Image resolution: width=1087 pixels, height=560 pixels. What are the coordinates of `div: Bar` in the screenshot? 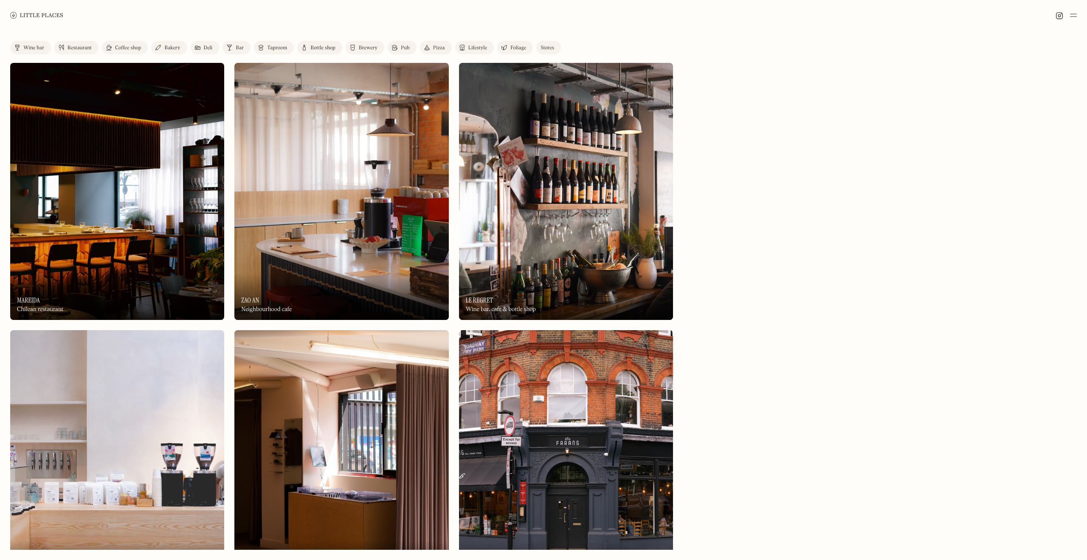 It's located at (240, 48).